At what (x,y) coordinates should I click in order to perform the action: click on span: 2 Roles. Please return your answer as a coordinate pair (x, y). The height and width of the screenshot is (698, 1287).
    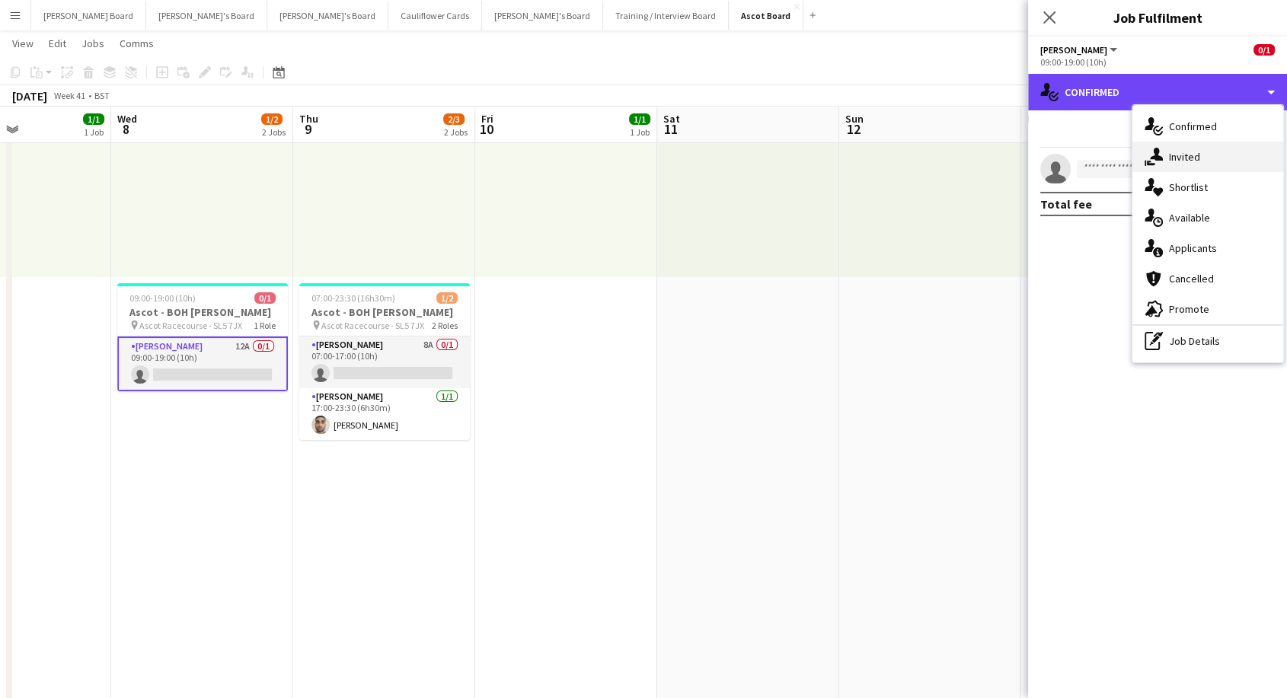
    Looking at the image, I should click on (445, 325).